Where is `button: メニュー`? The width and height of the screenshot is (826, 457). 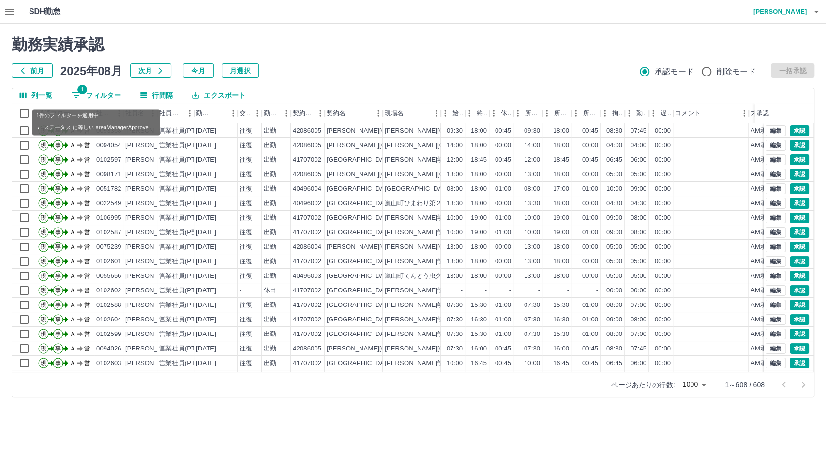
button: メニュー is located at coordinates (190, 113).